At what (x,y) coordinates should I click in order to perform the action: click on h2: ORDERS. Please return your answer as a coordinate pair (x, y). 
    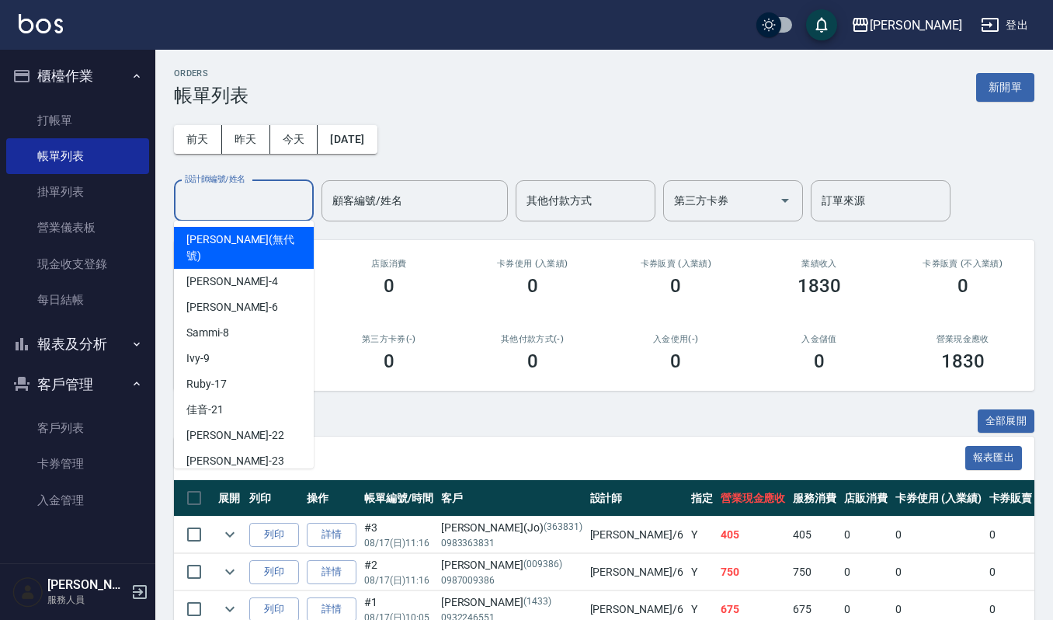
    Looking at the image, I should click on (211, 73).